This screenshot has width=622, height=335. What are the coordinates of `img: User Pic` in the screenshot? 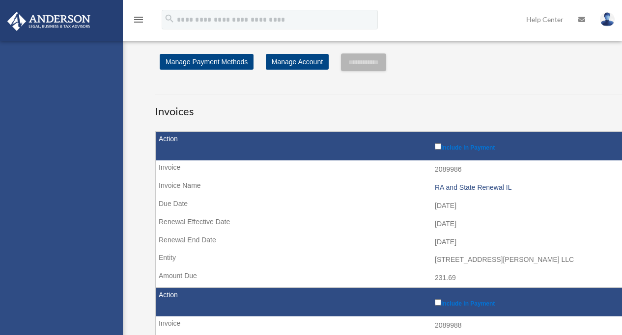 It's located at (607, 19).